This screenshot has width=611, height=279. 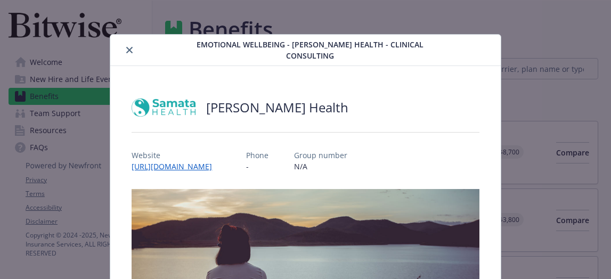 What do you see at coordinates (320, 166) in the screenshot?
I see `p: N/A` at bounding box center [320, 166].